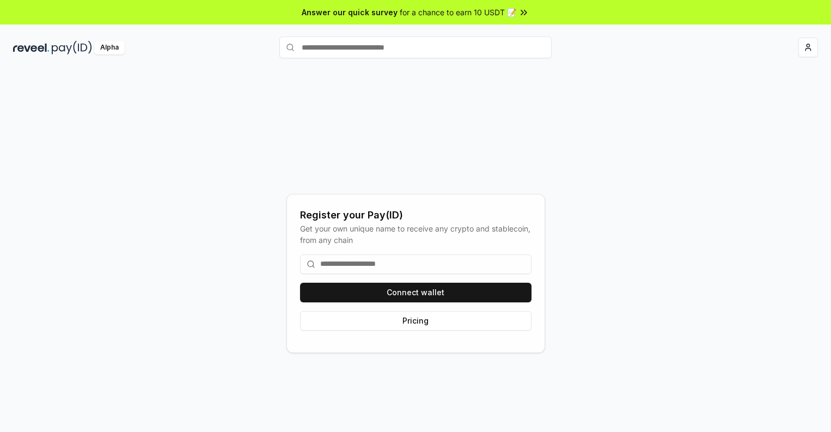 The image size is (831, 432). What do you see at coordinates (72, 47) in the screenshot?
I see `img: pay_id` at bounding box center [72, 47].